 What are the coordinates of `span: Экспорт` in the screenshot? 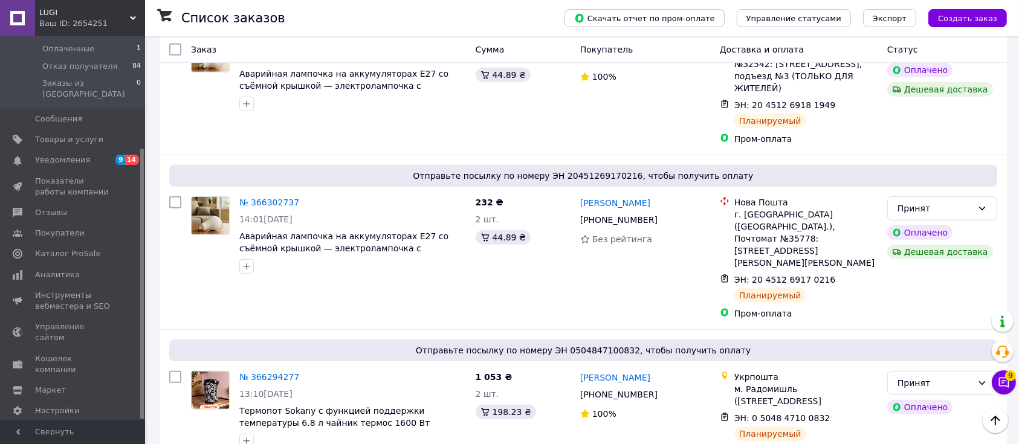 It's located at (890, 18).